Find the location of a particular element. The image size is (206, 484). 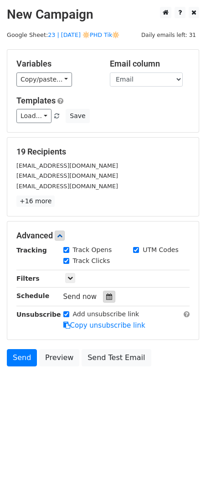

a: Copy/paste... is located at coordinates (44, 79).